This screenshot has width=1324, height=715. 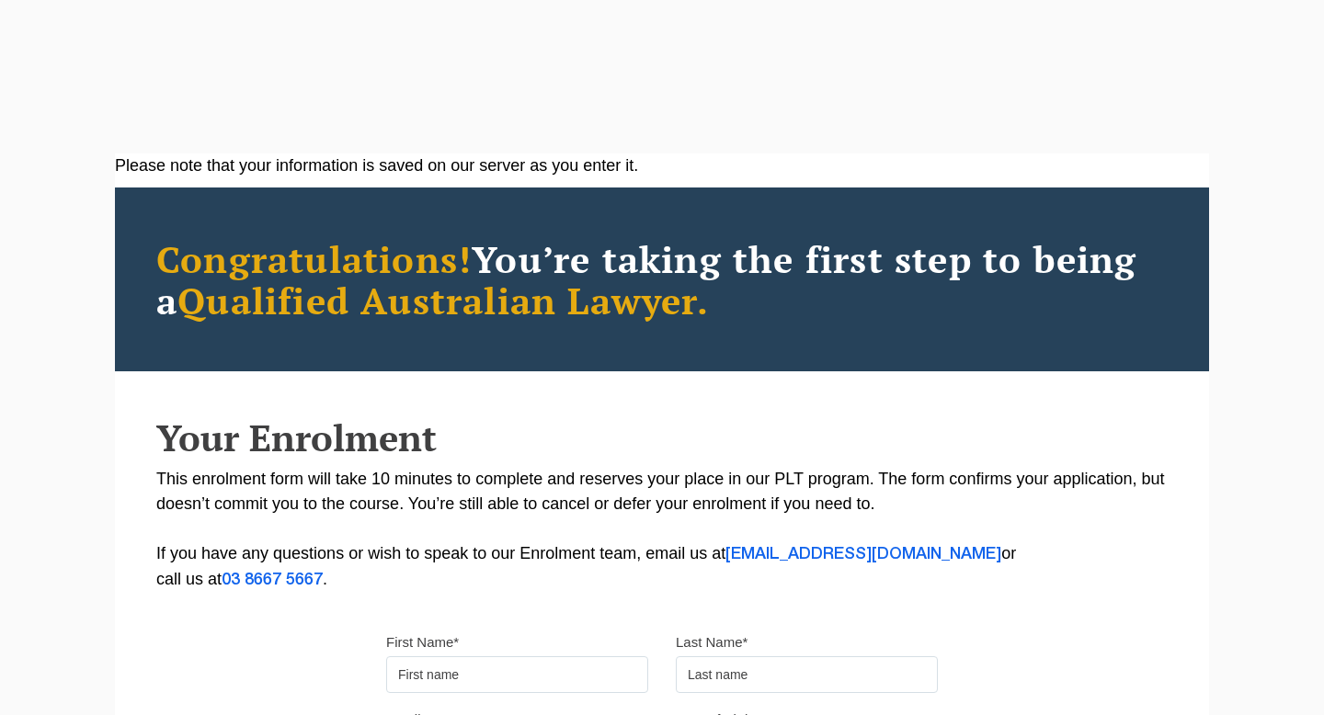 I want to click on a: 03 8667 5667, so click(x=272, y=580).